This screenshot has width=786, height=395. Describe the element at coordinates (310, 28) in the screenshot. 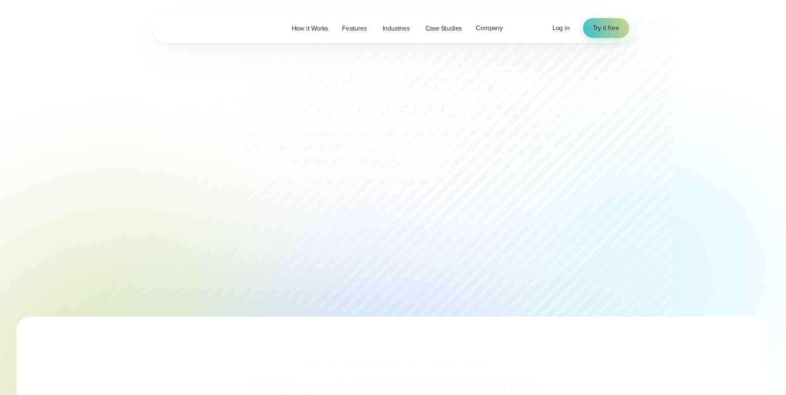

I see `span: How it Works` at that location.